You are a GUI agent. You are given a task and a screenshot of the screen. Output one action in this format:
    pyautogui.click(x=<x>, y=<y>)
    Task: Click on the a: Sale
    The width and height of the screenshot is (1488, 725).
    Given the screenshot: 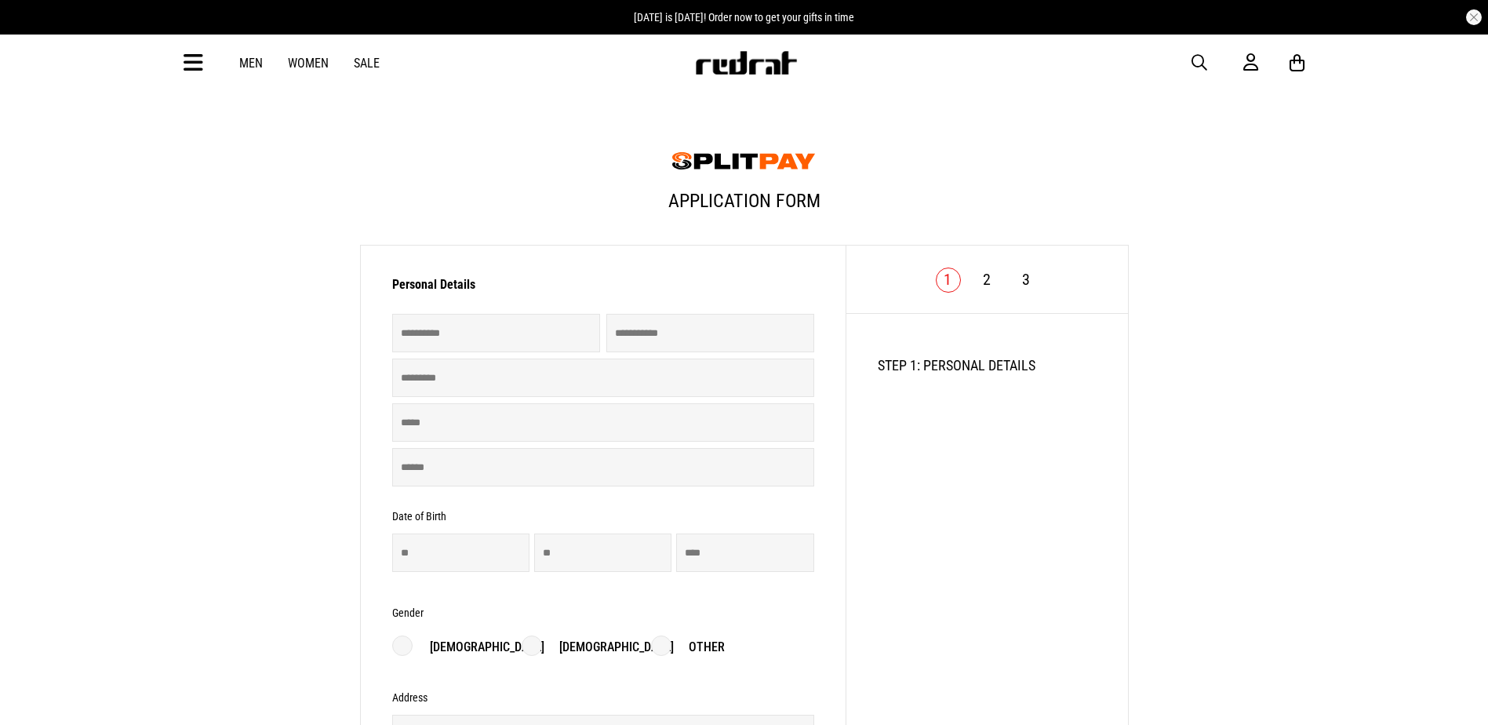 What is the action you would take?
    pyautogui.click(x=366, y=63)
    